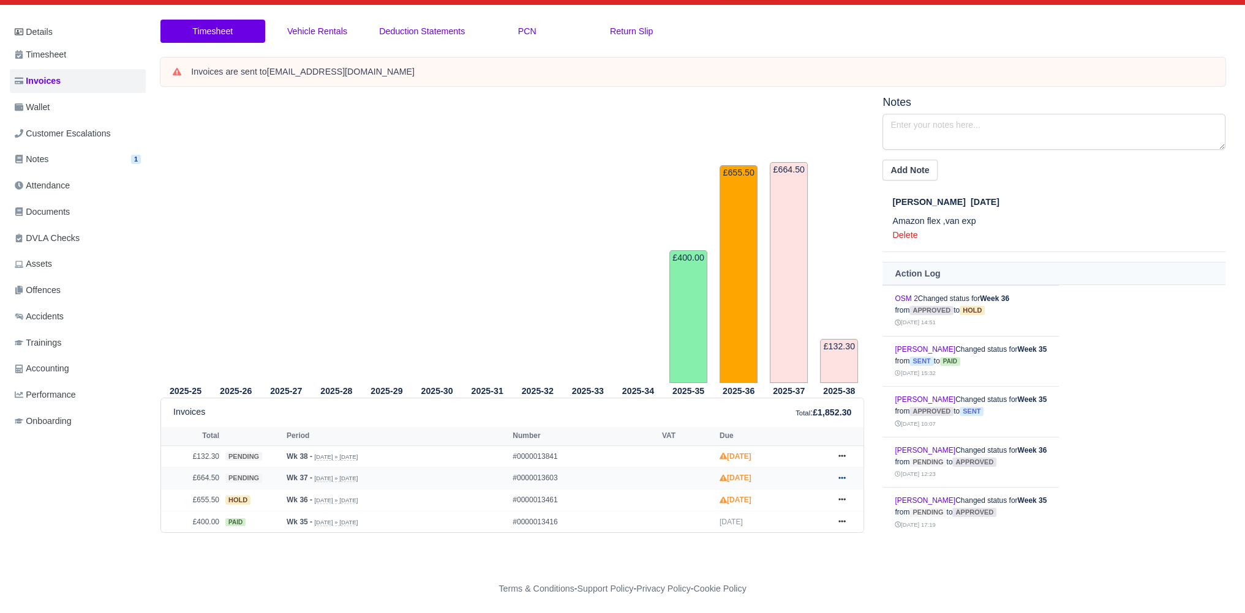  Describe the element at coordinates (45, 395) in the screenshot. I see `span: Performance` at that location.